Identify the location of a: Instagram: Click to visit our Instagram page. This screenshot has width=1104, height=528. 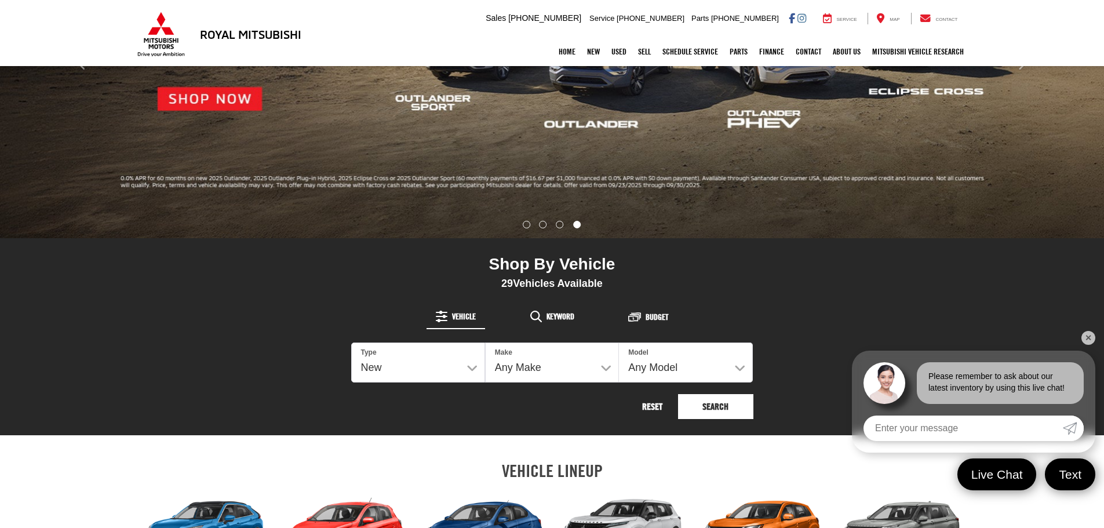
(801, 18).